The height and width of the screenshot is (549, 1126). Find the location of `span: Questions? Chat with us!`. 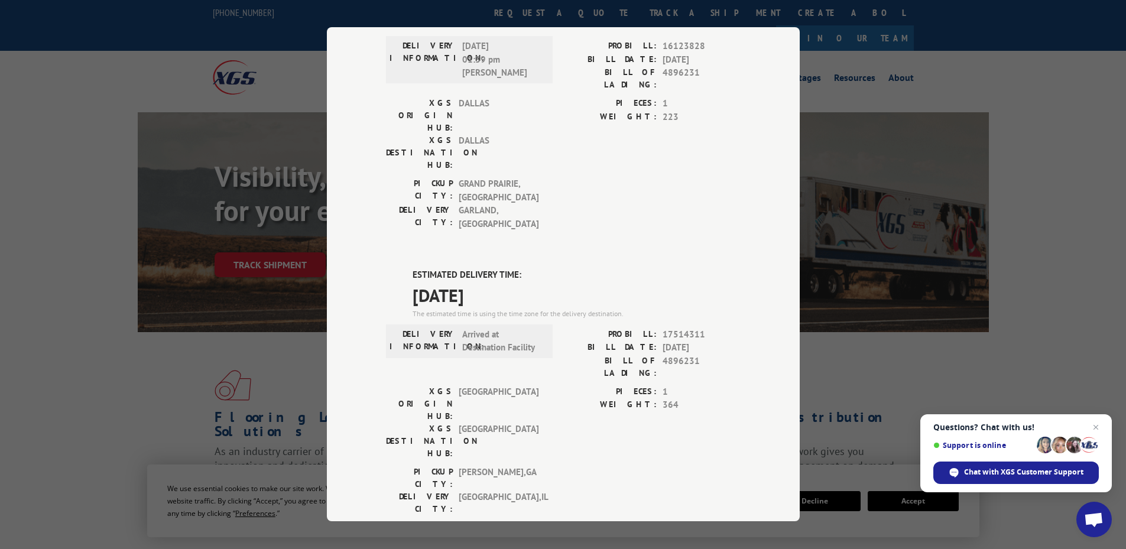

span: Questions? Chat with us! is located at coordinates (1016, 427).